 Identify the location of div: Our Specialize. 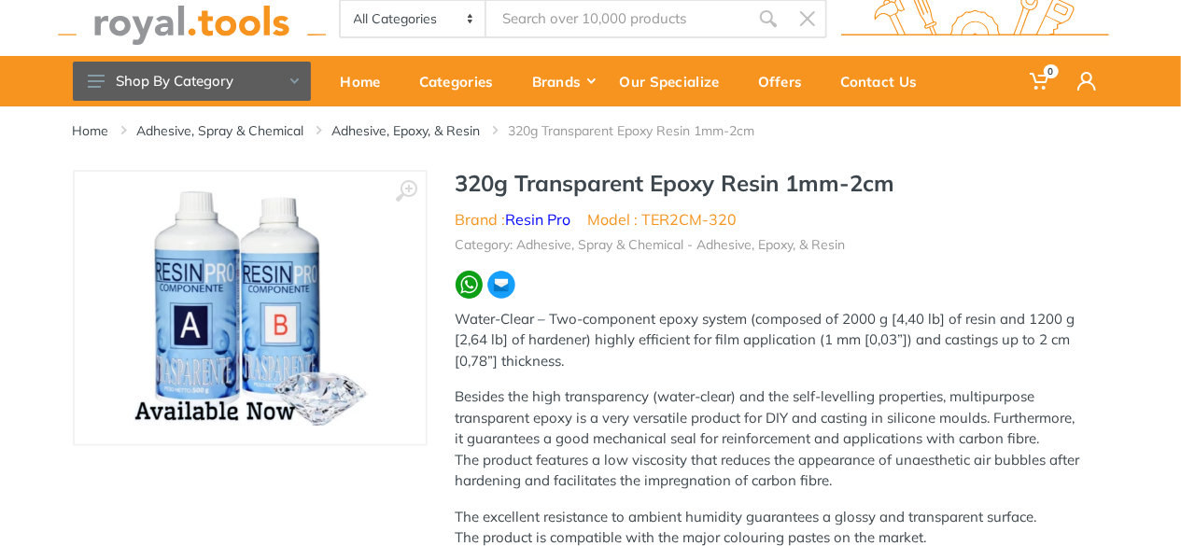
(676, 81).